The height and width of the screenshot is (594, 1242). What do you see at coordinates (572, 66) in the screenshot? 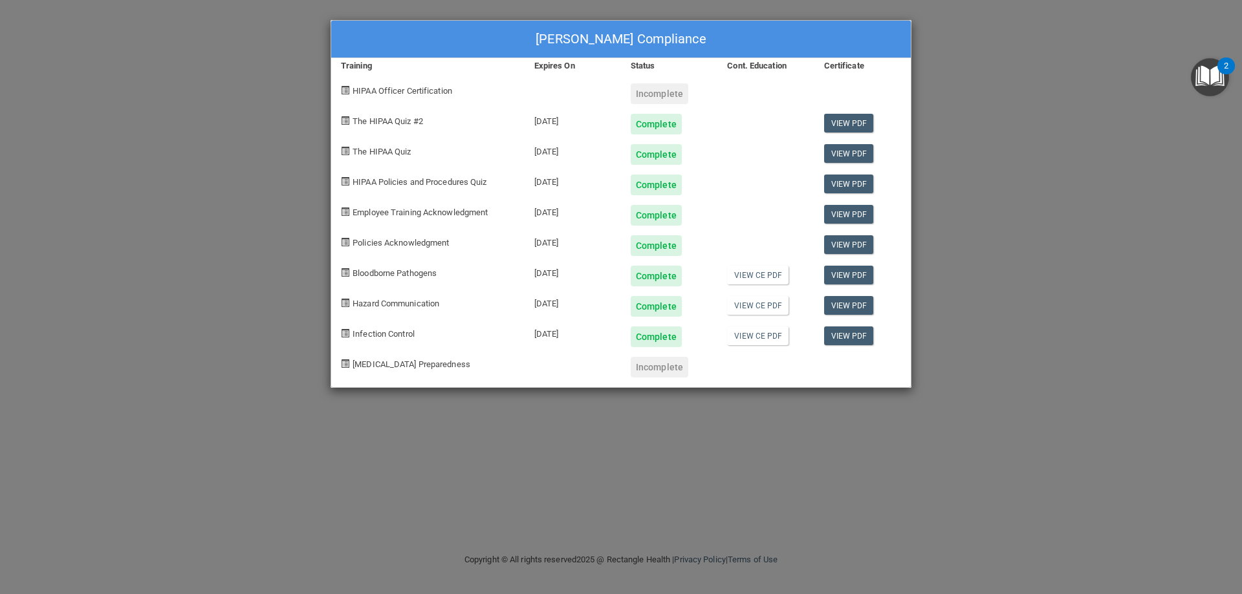
I see `div: Expires On` at bounding box center [572, 66].